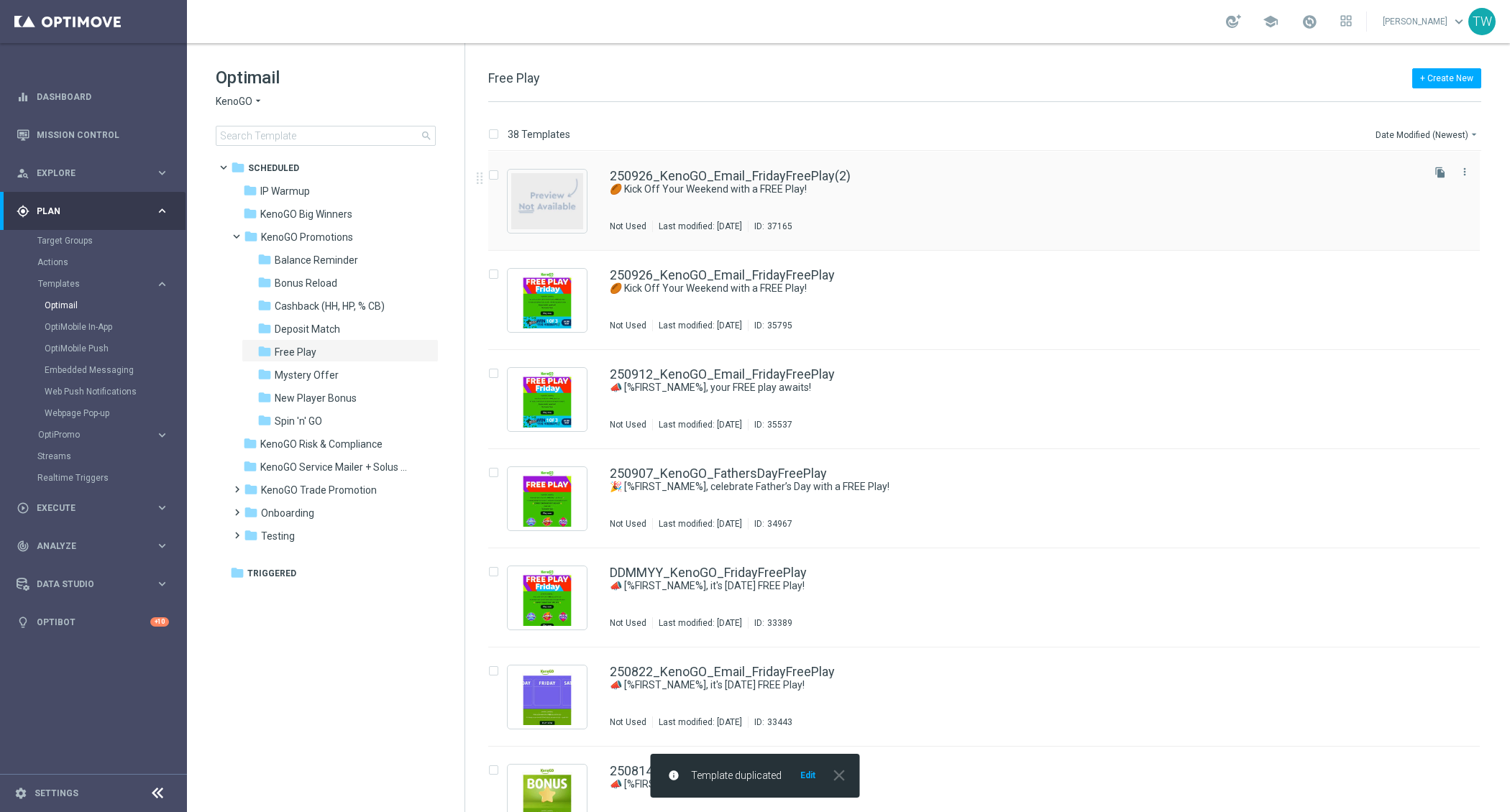 This screenshot has width=1510, height=812. I want to click on a: Optibot, so click(94, 621).